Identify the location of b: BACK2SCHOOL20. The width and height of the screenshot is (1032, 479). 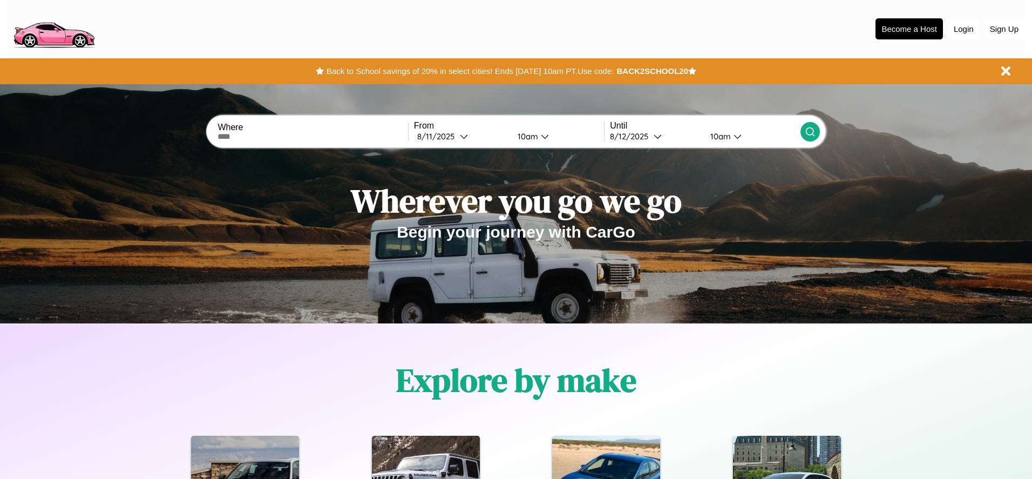
(652, 71).